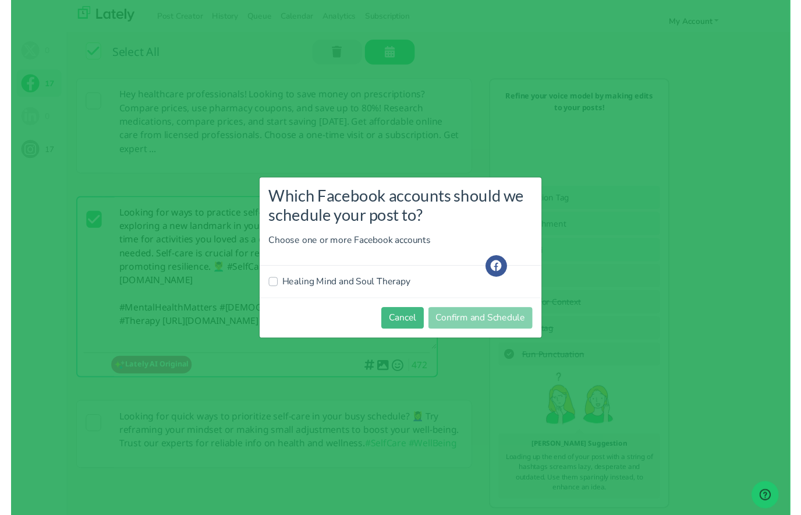 This screenshot has height=515, width=801. I want to click on h3: Which Facebook accounts should we schedule your post to?, so click(401, 211).